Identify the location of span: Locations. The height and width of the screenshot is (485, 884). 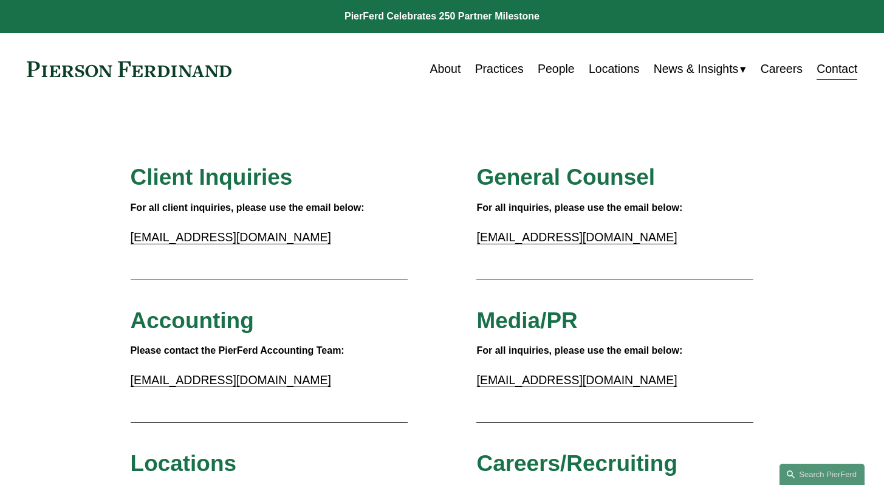
(184, 463).